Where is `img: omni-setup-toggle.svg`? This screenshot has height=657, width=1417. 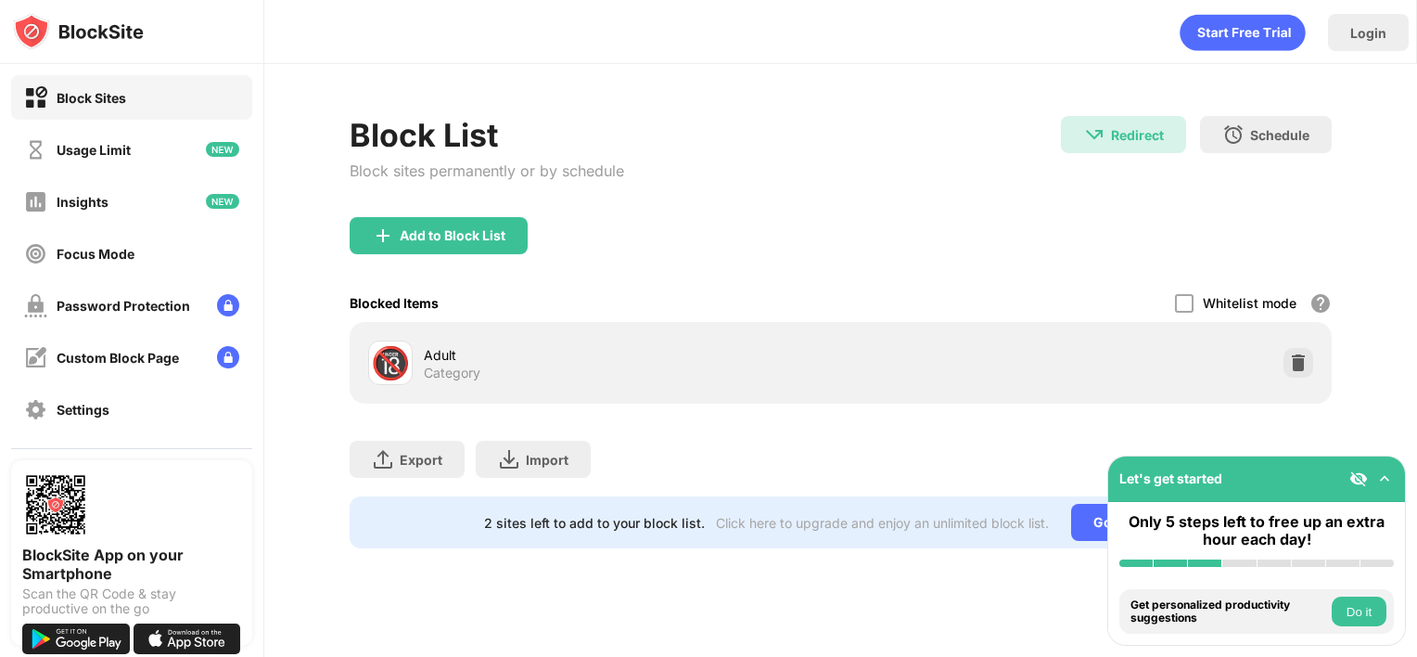 img: omni-setup-toggle.svg is located at coordinates (1384, 478).